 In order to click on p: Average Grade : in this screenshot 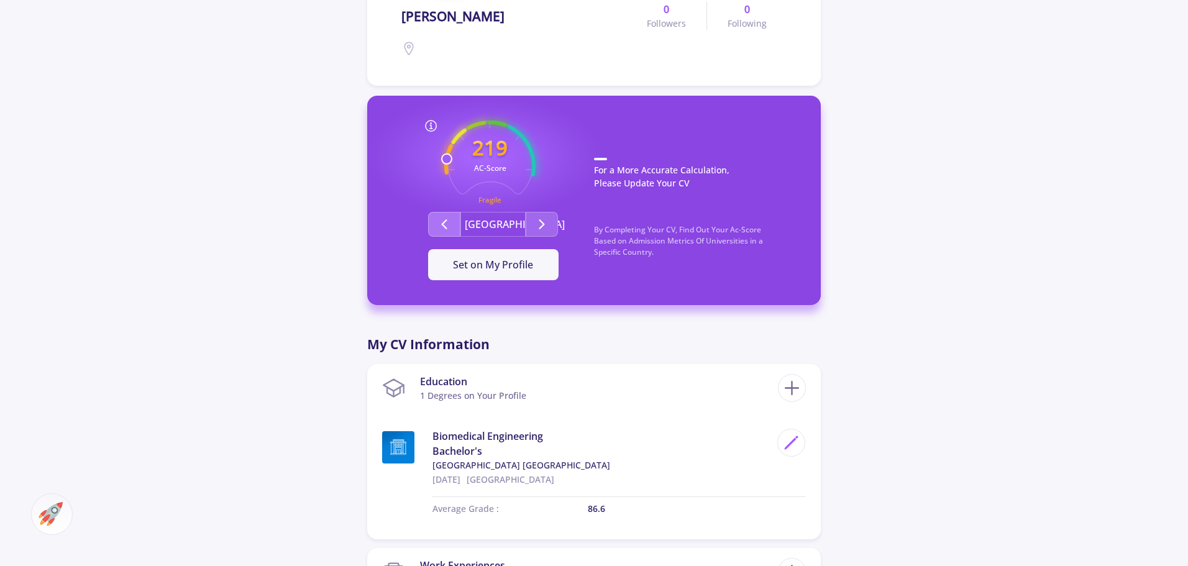, I will do `click(510, 508)`.